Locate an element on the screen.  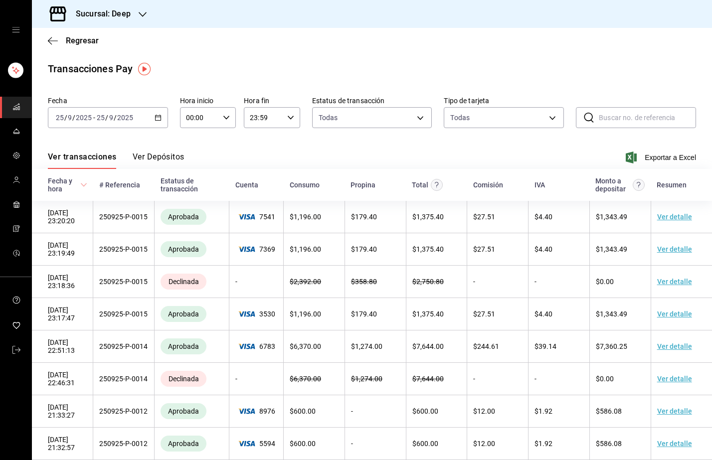
label: Hora inicio is located at coordinates (208, 101).